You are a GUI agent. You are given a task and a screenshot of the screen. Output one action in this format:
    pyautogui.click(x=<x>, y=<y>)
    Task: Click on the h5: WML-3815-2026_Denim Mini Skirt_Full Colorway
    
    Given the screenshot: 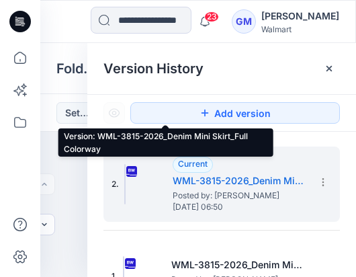 What is the action you would take?
    pyautogui.click(x=240, y=181)
    